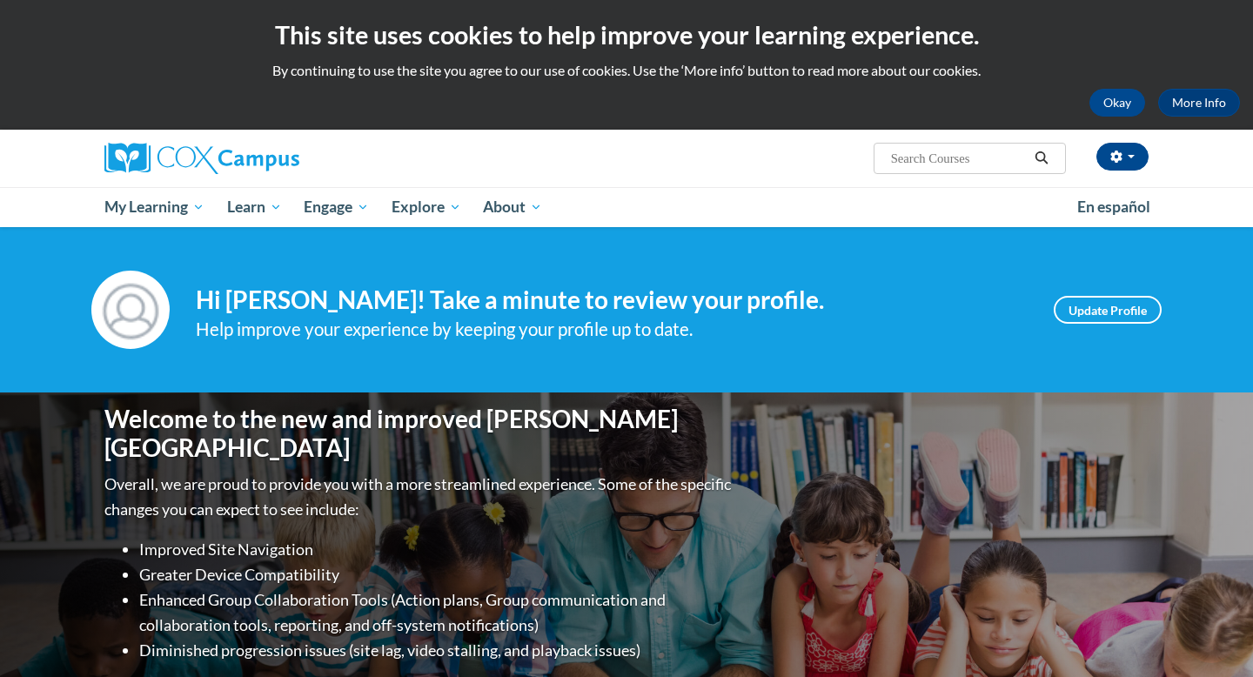  Describe the element at coordinates (437, 574) in the screenshot. I see `li: Greater Device Compatibility` at that location.